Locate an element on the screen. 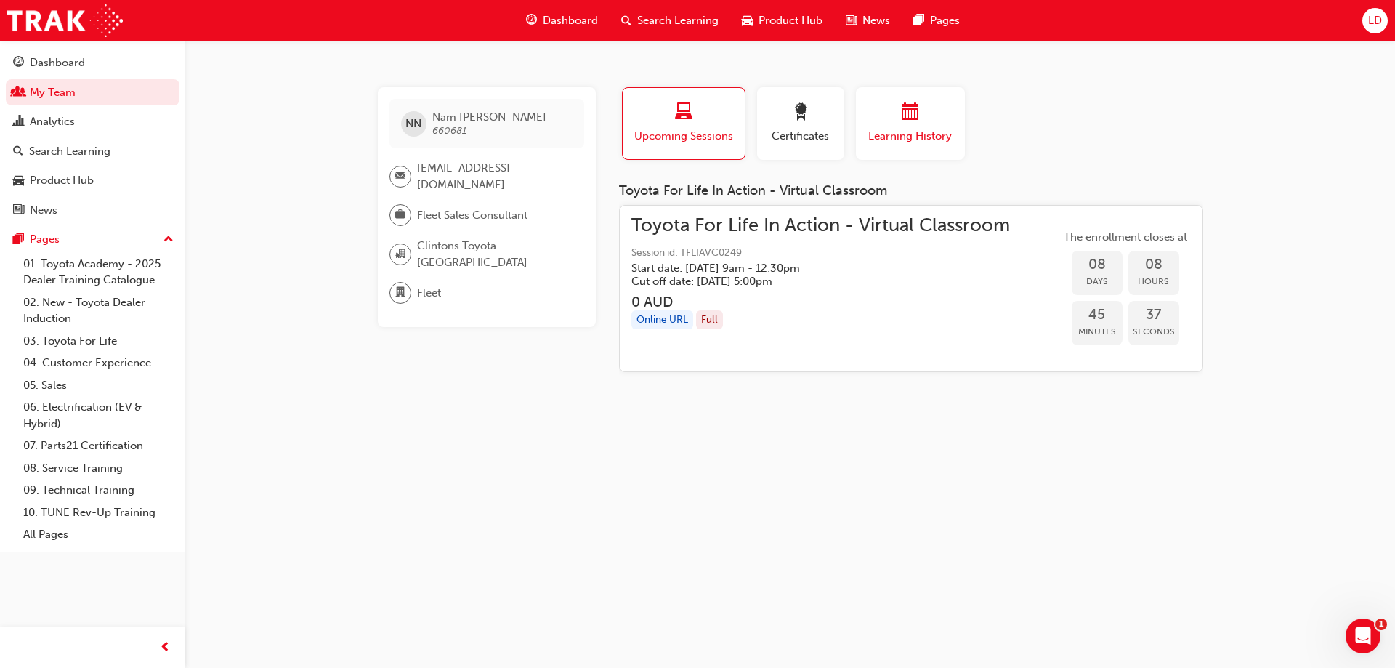 The width and height of the screenshot is (1395, 668). span: laptop-icon is located at coordinates (684, 113).